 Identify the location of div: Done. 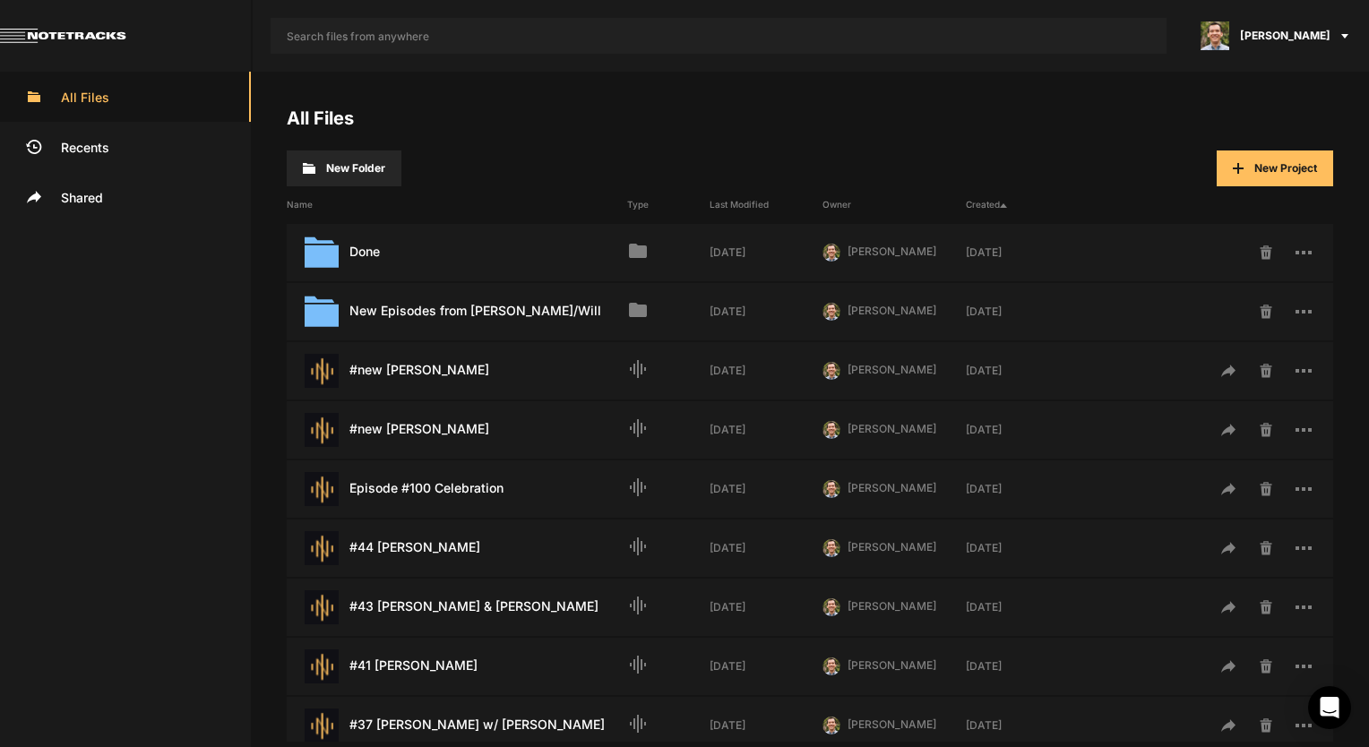
(457, 253).